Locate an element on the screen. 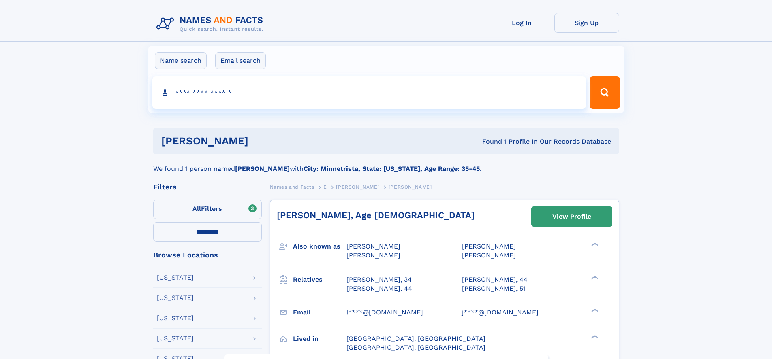 This screenshot has width=772, height=359. div: View Profile is located at coordinates (572, 217).